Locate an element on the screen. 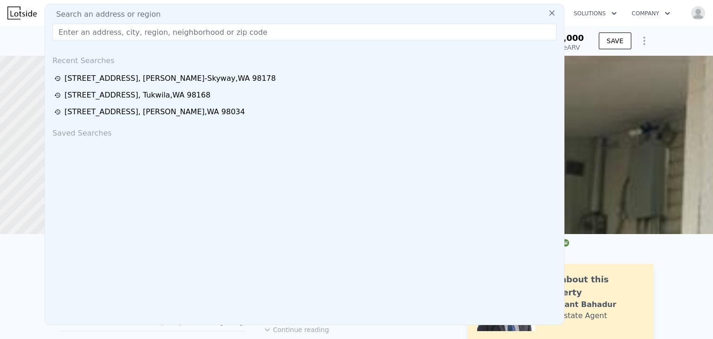  div: Siddhant Bahadur is located at coordinates (579, 305).